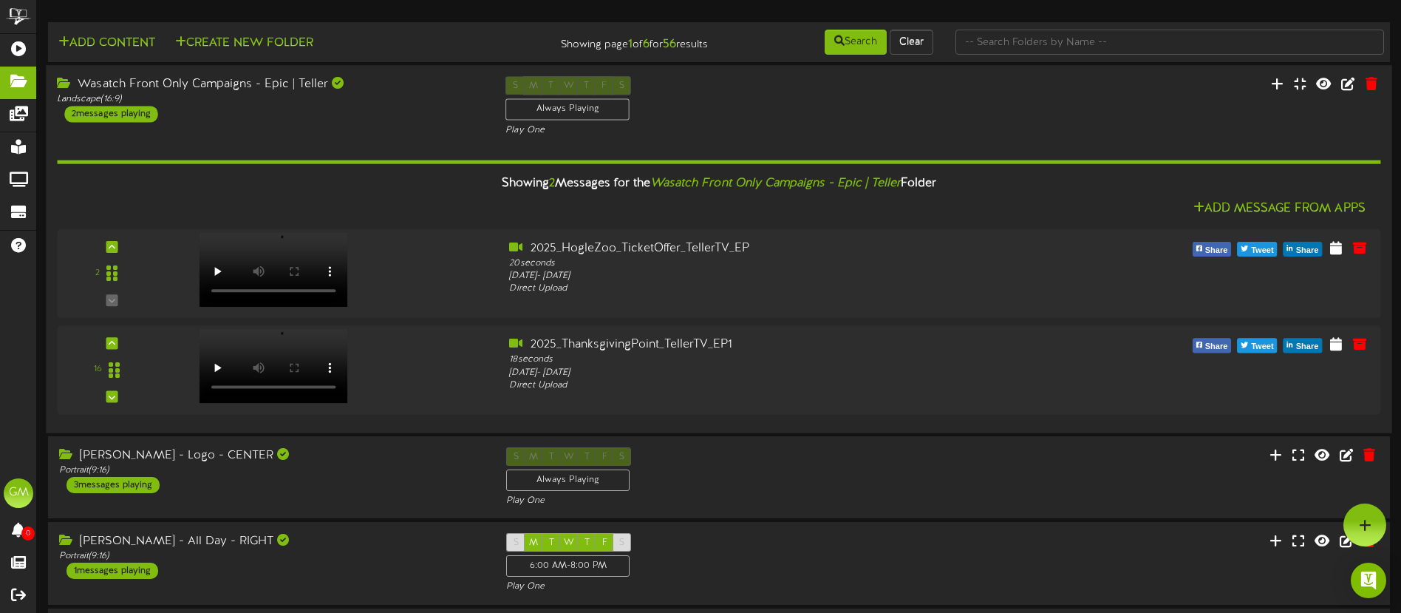  I want to click on button: Create New Folder, so click(244, 43).